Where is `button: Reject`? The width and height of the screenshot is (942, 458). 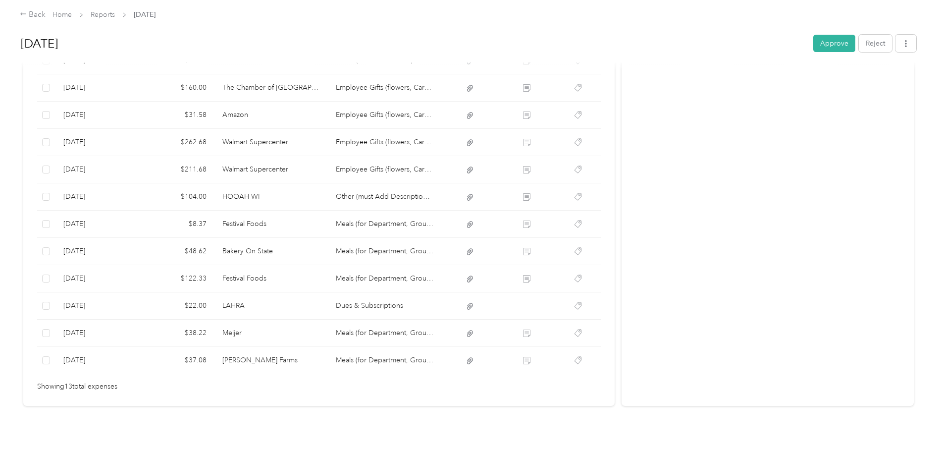 button: Reject is located at coordinates (875, 43).